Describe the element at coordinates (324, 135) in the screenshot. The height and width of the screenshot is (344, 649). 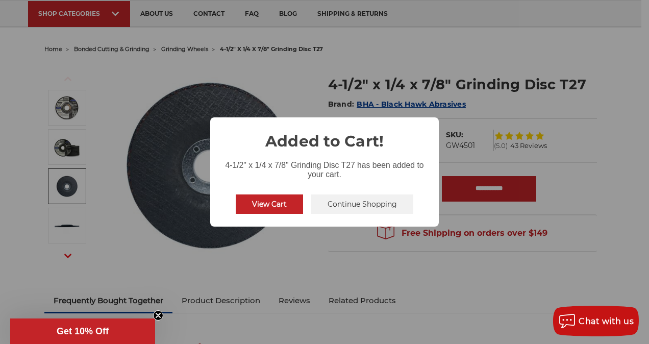
I see `h2: Added to Cart!` at that location.